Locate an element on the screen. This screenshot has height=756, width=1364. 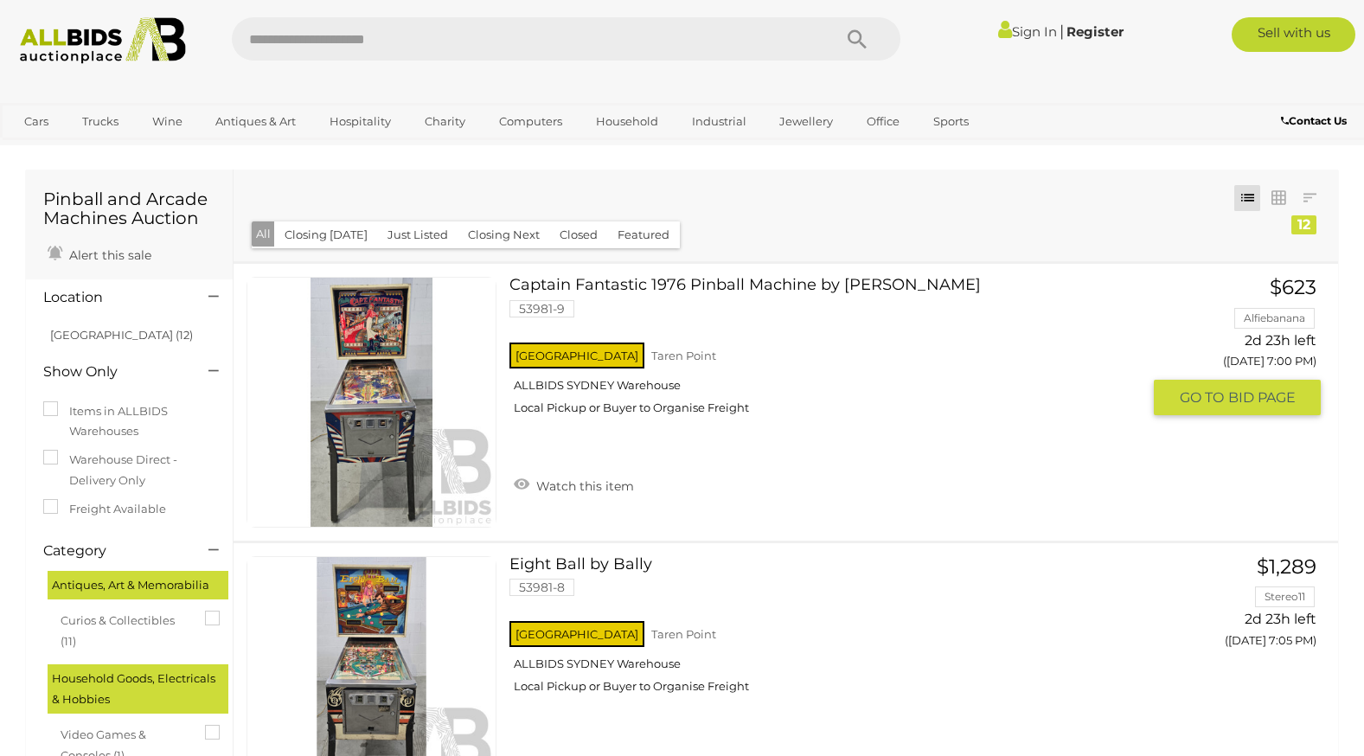
a: Industrial is located at coordinates (719, 121).